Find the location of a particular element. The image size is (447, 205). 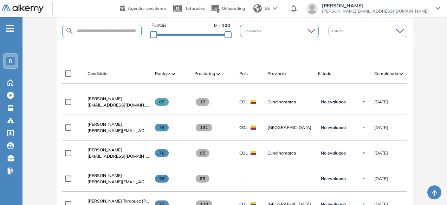

span: Provincia is located at coordinates (276, 74).